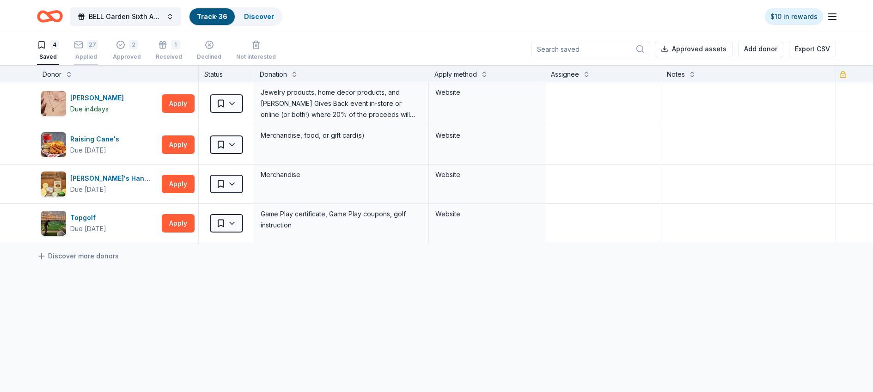 Image resolution: width=873 pixels, height=392 pixels. What do you see at coordinates (169, 57) in the screenshot?
I see `div: Received` at bounding box center [169, 57].